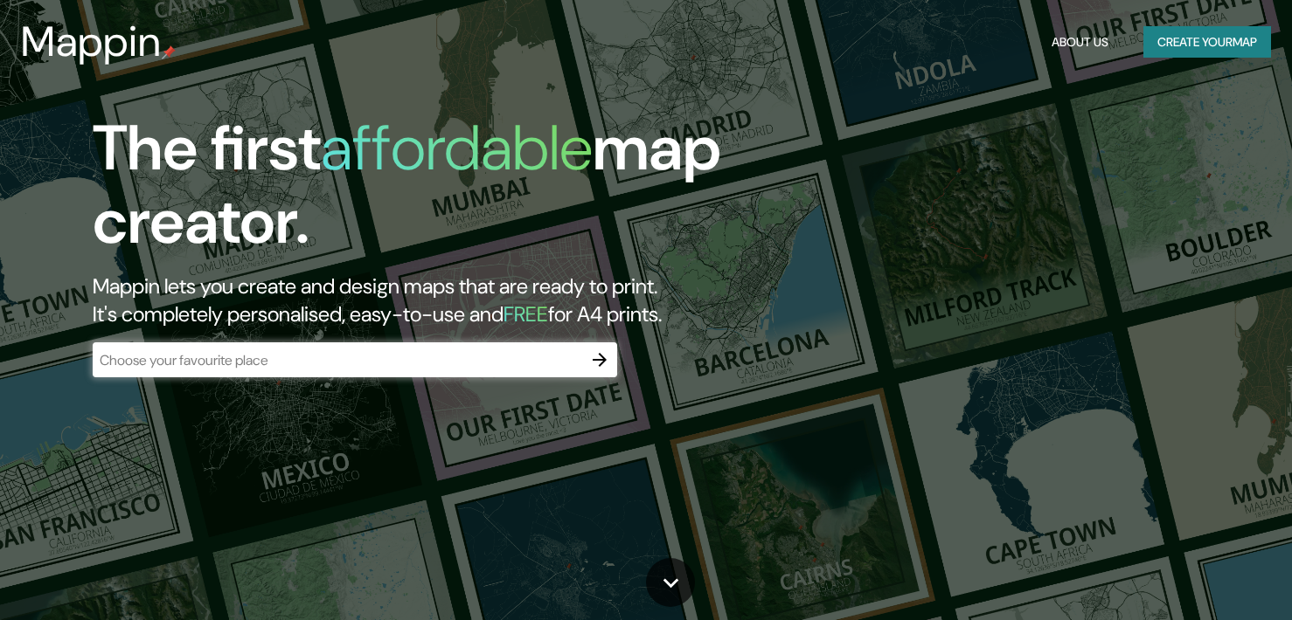  Describe the element at coordinates (456, 148) in the screenshot. I see `h1: affordable` at that location.